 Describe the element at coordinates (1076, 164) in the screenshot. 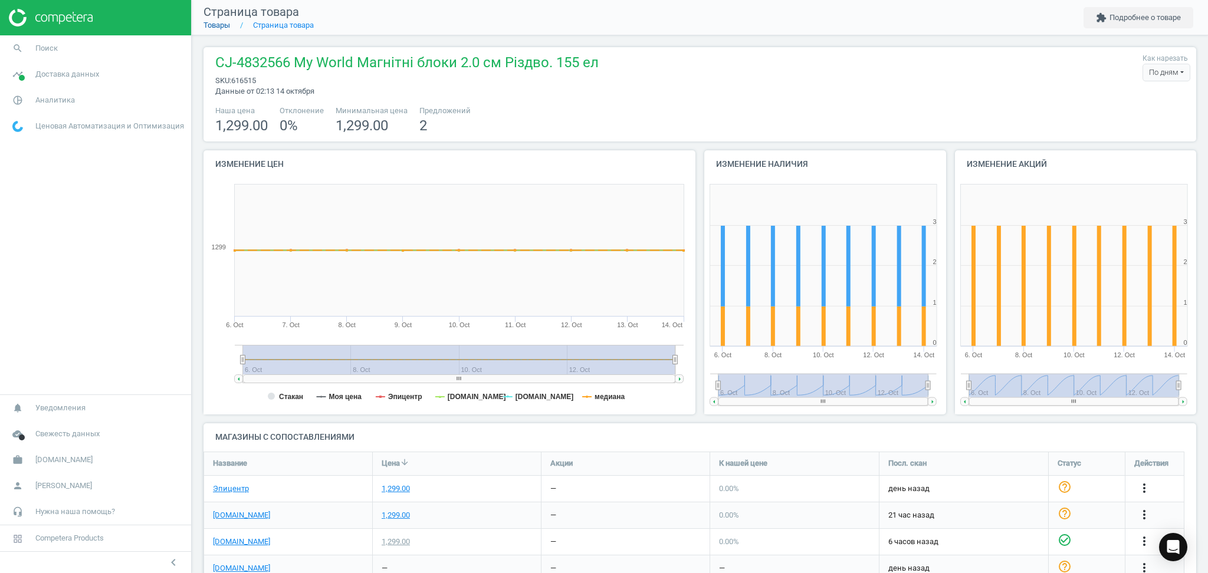

I see `h4: Изменение акций` at that location.